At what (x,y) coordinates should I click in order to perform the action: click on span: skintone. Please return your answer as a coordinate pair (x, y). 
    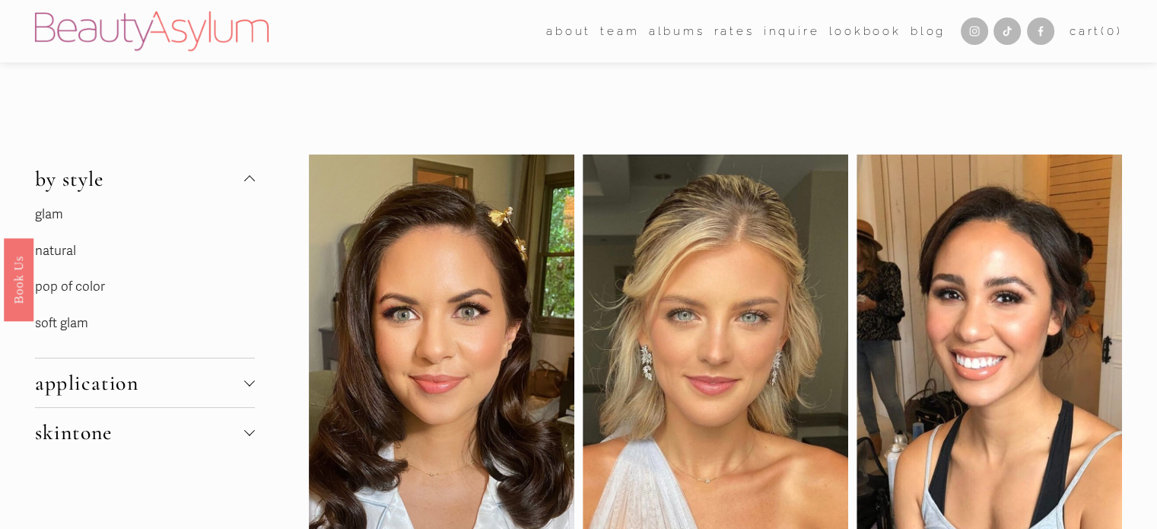
    Looking at the image, I should click on (139, 432).